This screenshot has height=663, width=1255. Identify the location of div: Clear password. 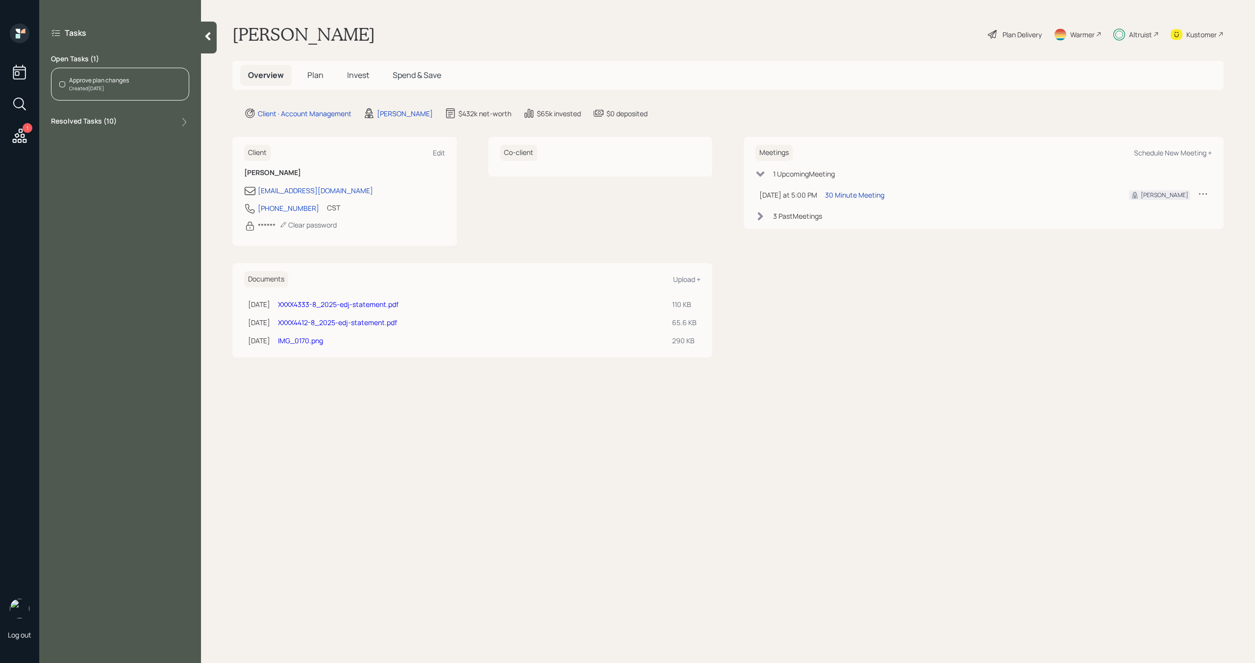
(308, 225).